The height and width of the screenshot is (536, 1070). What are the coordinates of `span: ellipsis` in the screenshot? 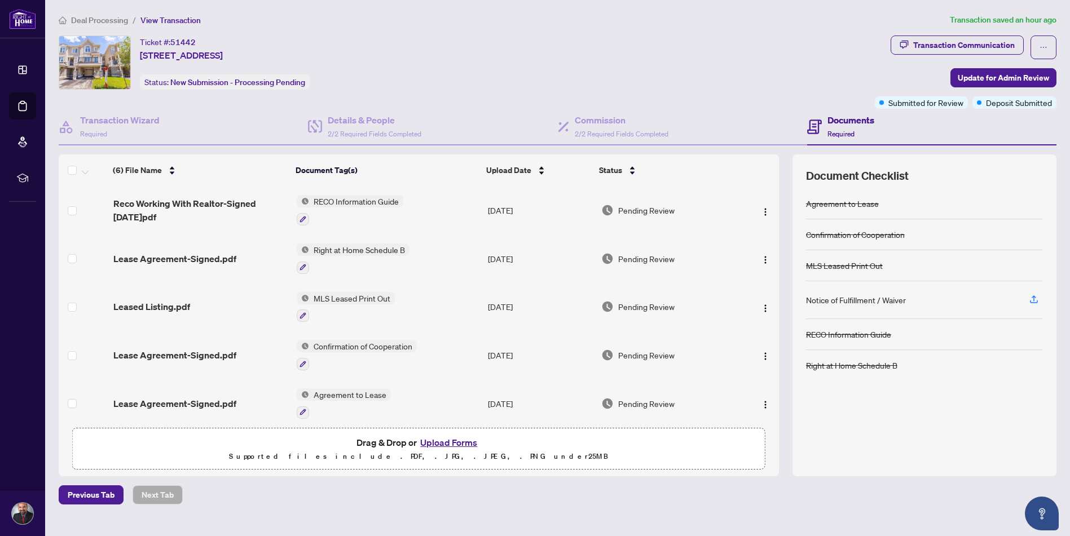 It's located at (1043, 47).